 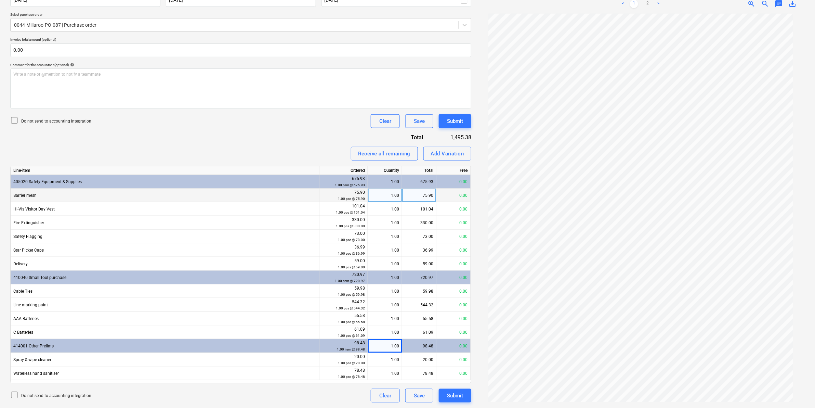 I want to click on div: Line marking paint, so click(x=165, y=305).